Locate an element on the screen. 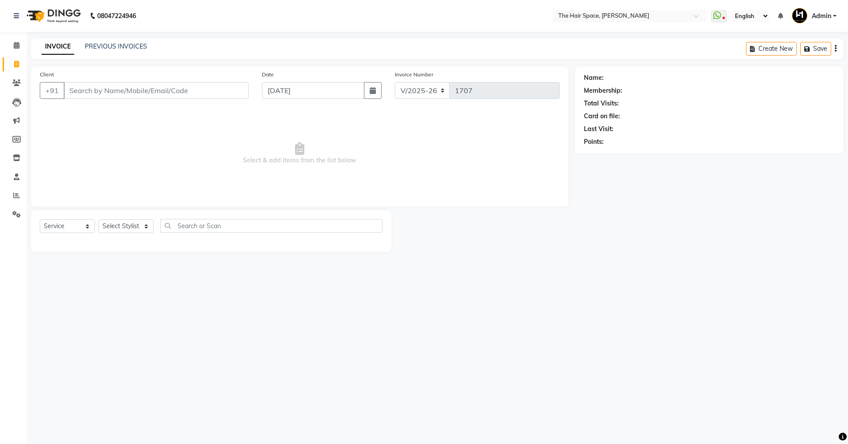 The width and height of the screenshot is (848, 444). div: Total Visits: is located at coordinates (601, 103).